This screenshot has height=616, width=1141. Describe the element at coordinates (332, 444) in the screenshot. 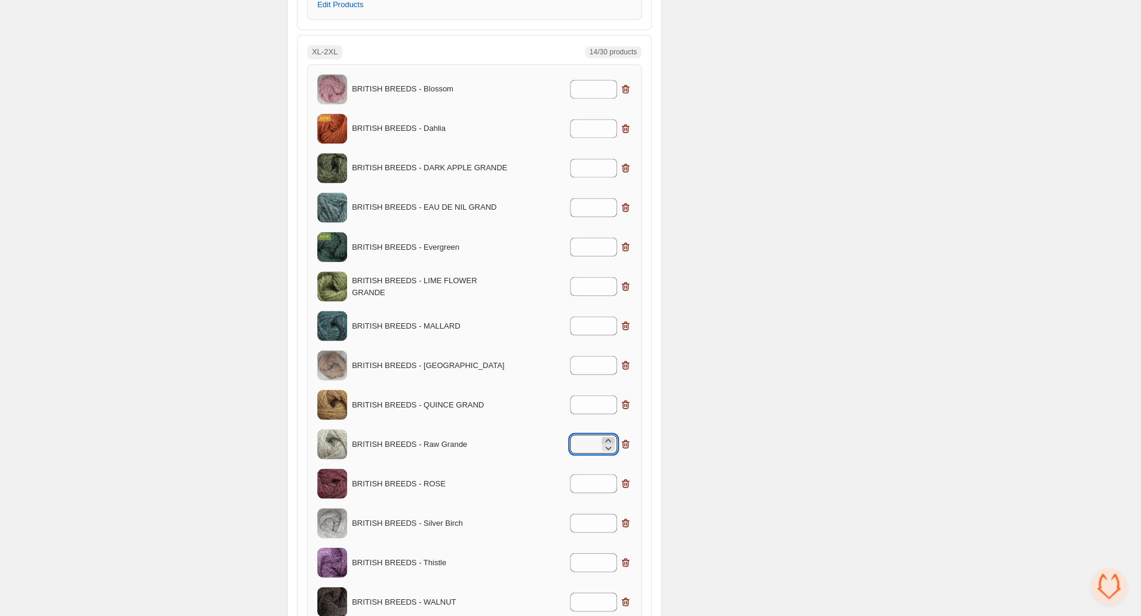

I see `img: BRITISH BREEDS - Raw Grande` at that location.